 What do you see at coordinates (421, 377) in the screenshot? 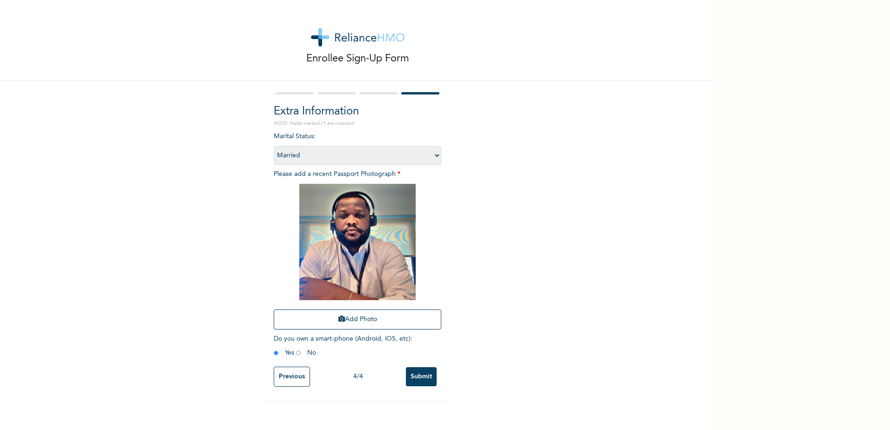
I see `input: Submit` at bounding box center [421, 377].